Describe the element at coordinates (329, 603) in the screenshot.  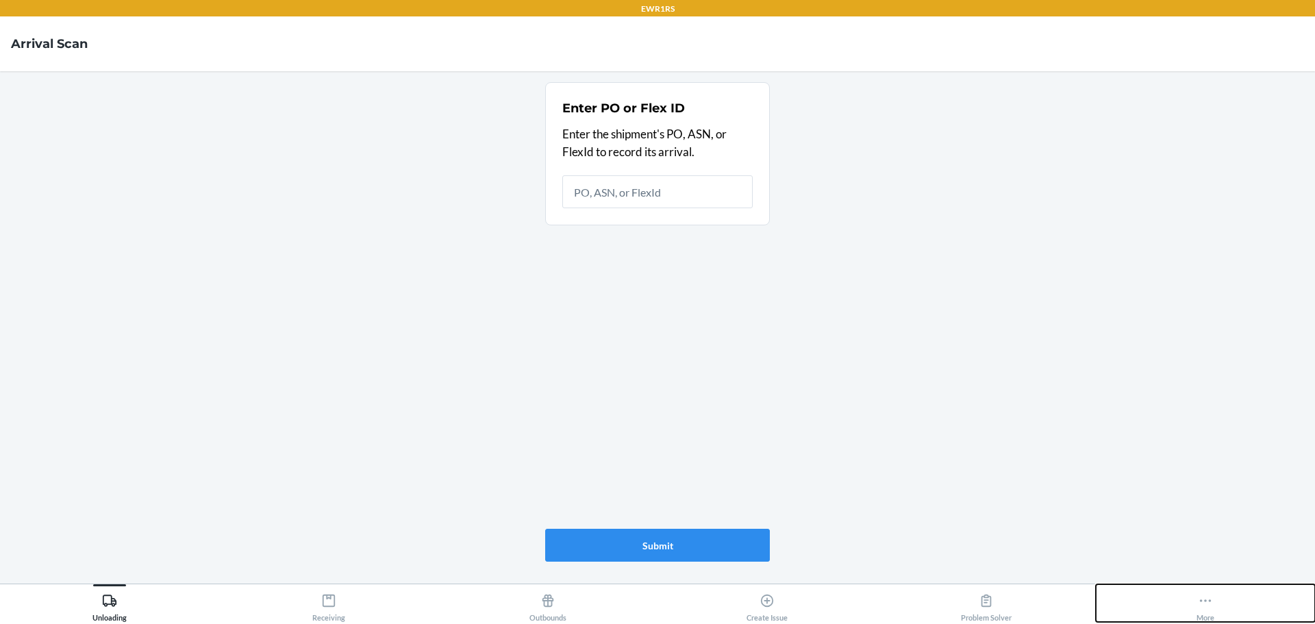
I see `button: Receiving` at that location.